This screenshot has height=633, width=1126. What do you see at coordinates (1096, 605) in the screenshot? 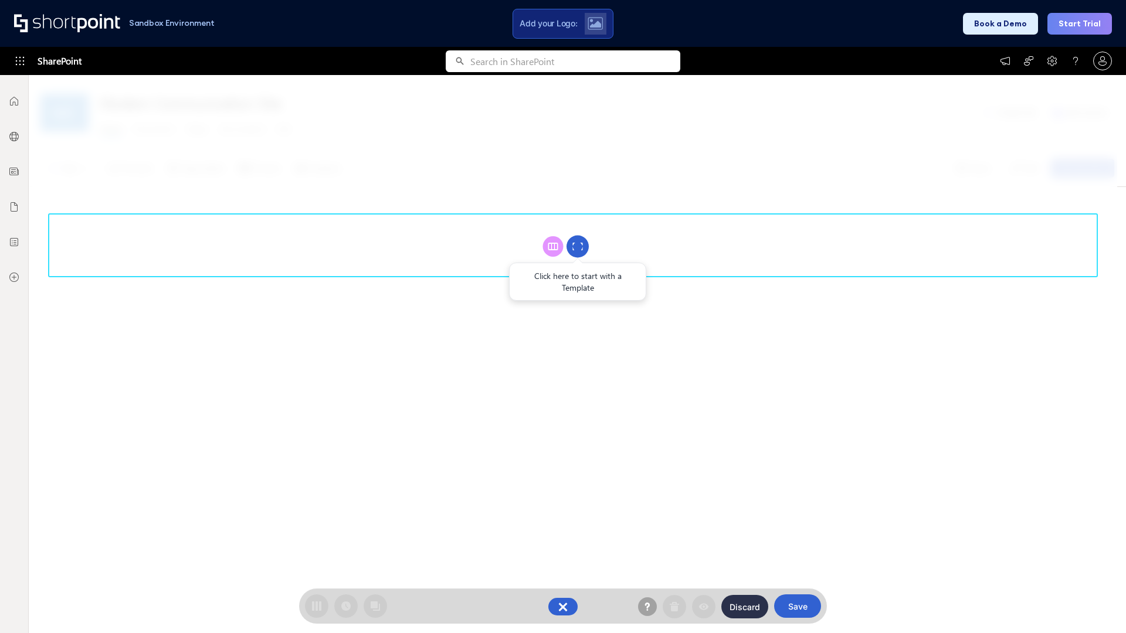
I see `div: Chat Widget` at bounding box center [1096, 605].